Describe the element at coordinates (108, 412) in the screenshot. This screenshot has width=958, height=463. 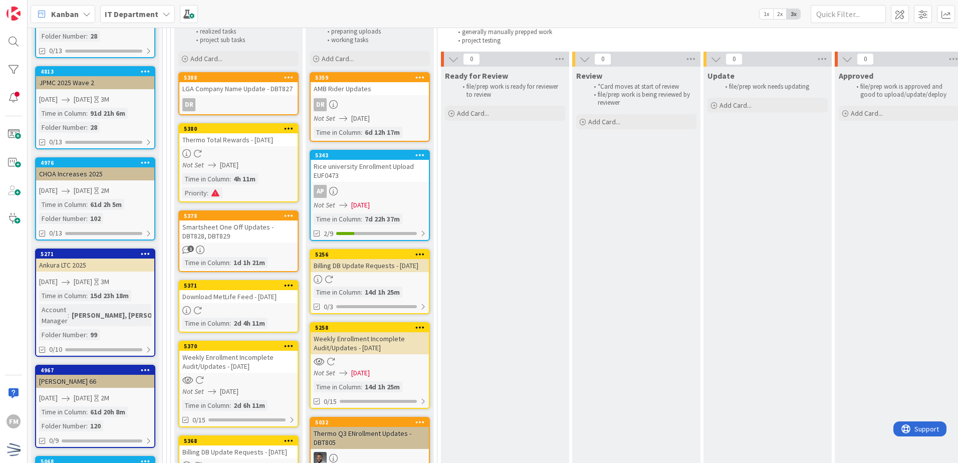
I see `div: 61d 20h 8m` at that location.